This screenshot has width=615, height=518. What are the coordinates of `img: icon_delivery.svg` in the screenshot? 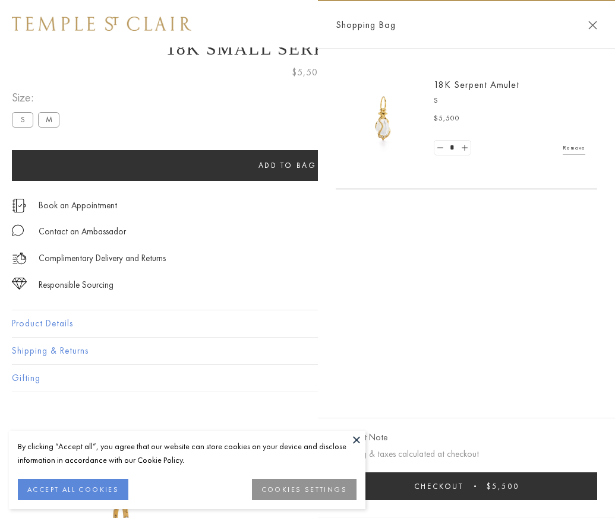 It's located at (19, 258).